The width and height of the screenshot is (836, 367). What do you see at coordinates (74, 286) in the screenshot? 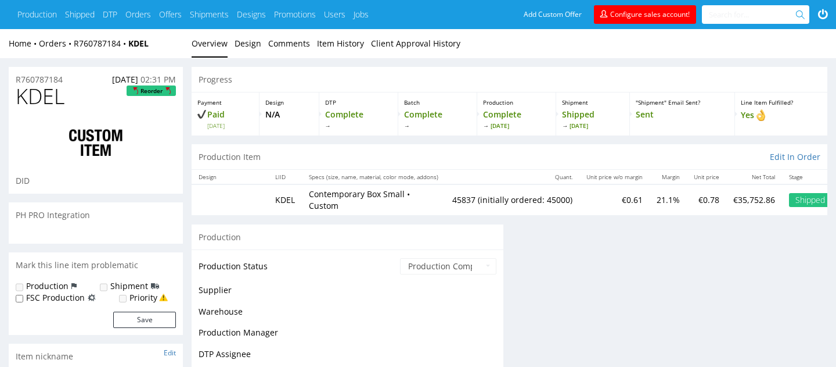
I see `img: icon-production-flag.svg` at bounding box center [74, 286].